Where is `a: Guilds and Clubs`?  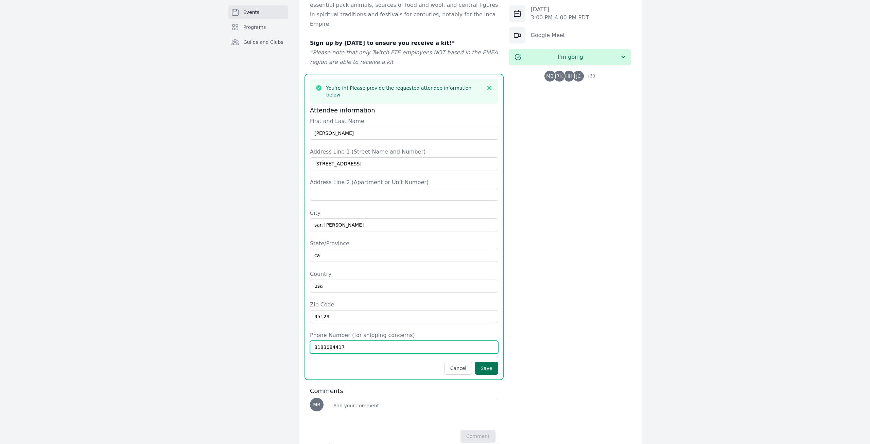
a: Guilds and Clubs is located at coordinates (258, 42).